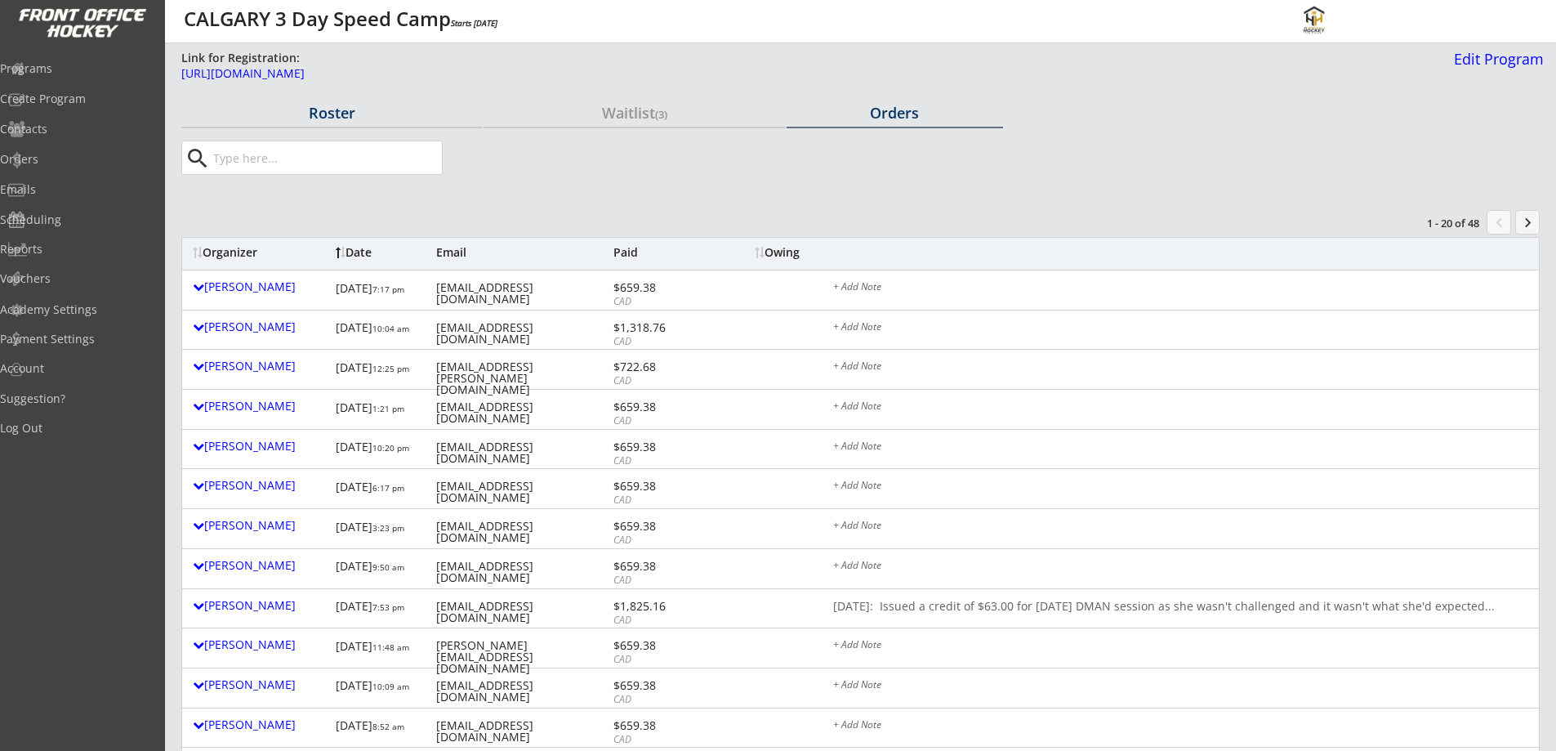 This screenshot has height=751, width=1556. What do you see at coordinates (388, 488) in the screenshot?
I see `font: 6:17 pm` at bounding box center [388, 488].